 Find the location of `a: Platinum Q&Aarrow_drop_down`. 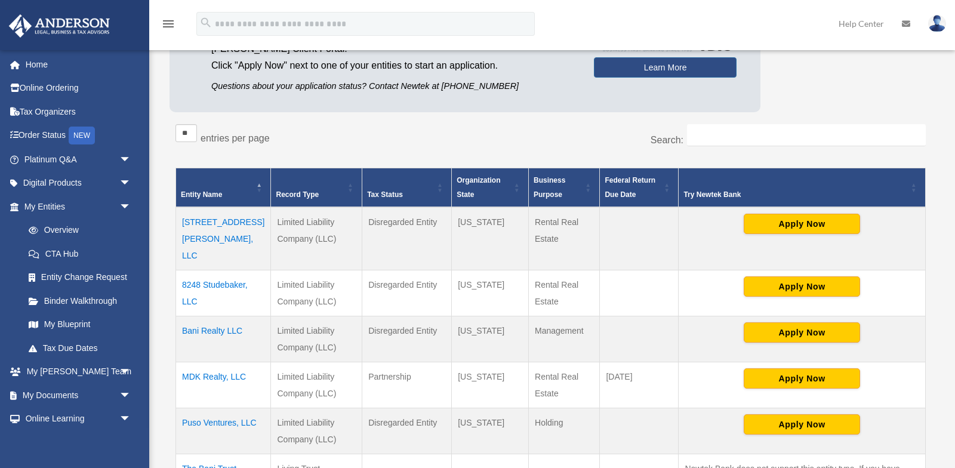

a: Platinum Q&Aarrow_drop_down is located at coordinates (79, 159).